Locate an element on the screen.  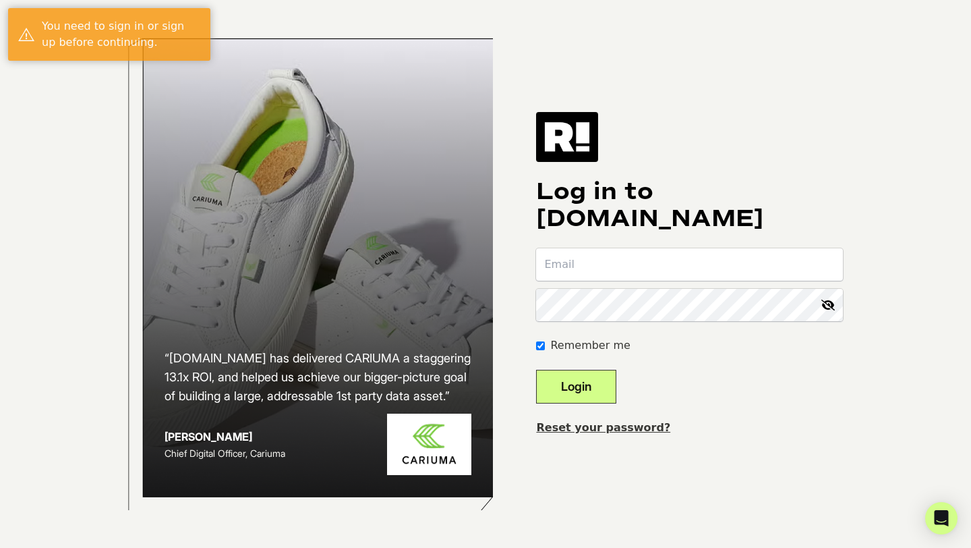
label: Remember me is located at coordinates (590, 345).